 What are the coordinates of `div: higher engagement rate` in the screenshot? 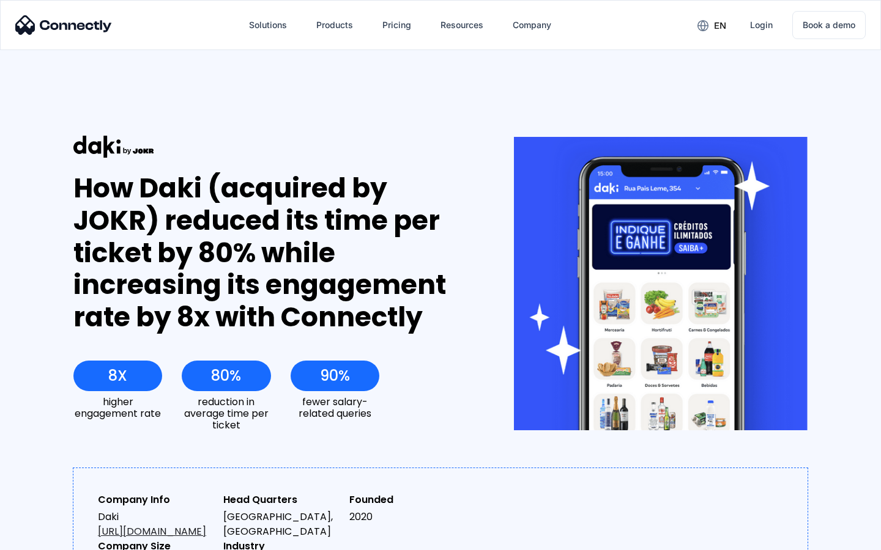 It's located at (117, 408).